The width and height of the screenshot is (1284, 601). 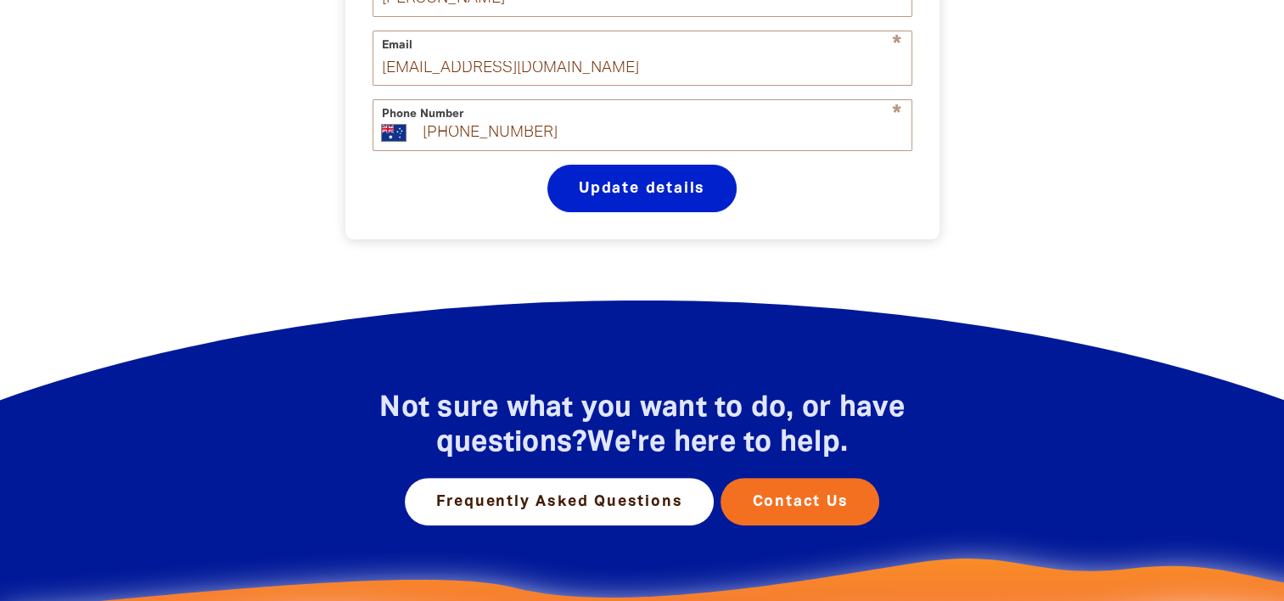 What do you see at coordinates (800, 502) in the screenshot?
I see `a: Contact Us` at bounding box center [800, 502].